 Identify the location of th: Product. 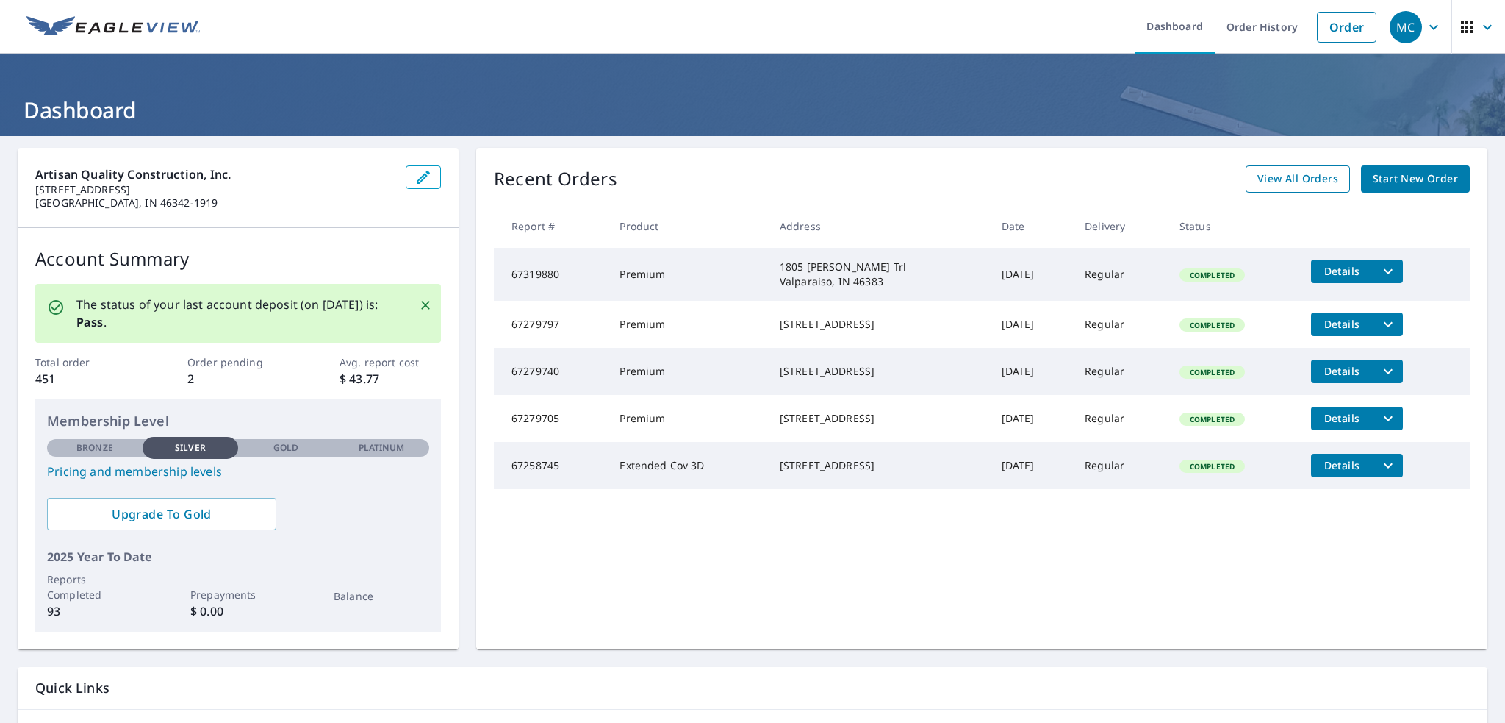
(687, 226).